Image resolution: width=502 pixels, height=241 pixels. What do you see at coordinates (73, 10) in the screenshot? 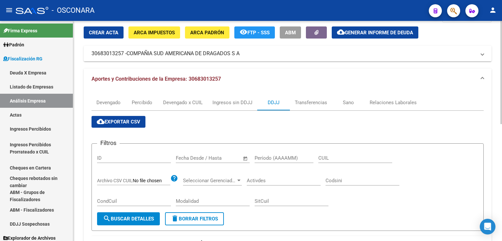
I see `span: - OSCONARA` at bounding box center [73, 10].